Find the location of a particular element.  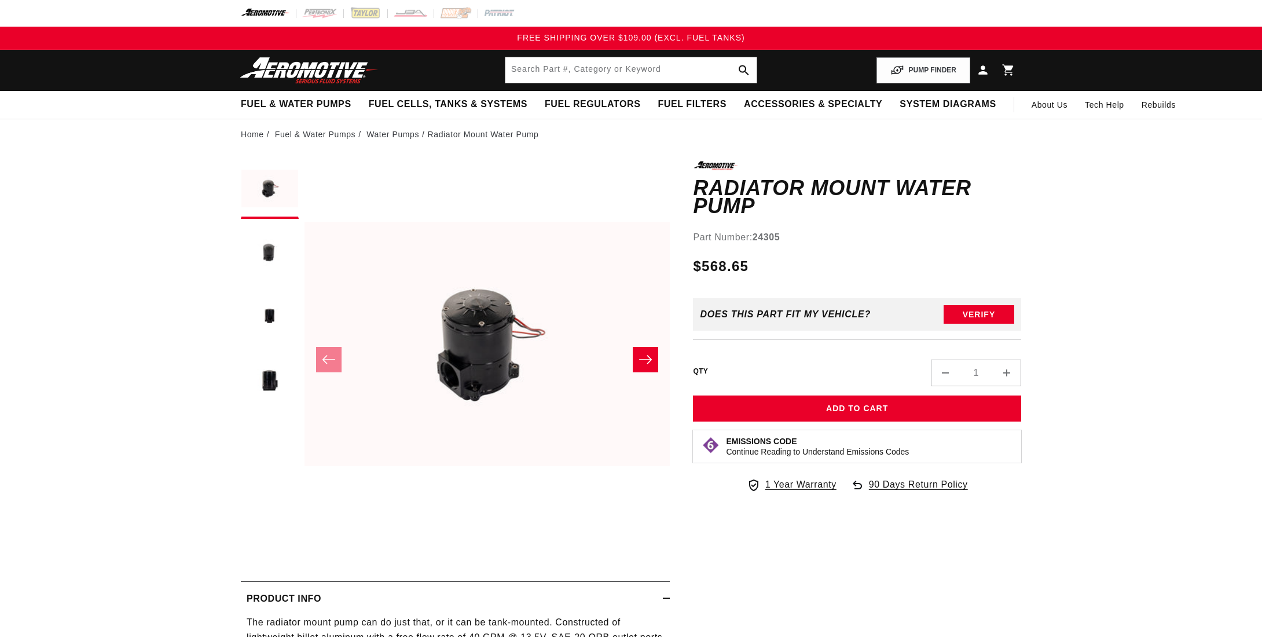

button: Load image 2 in gallery view is located at coordinates (270, 254).